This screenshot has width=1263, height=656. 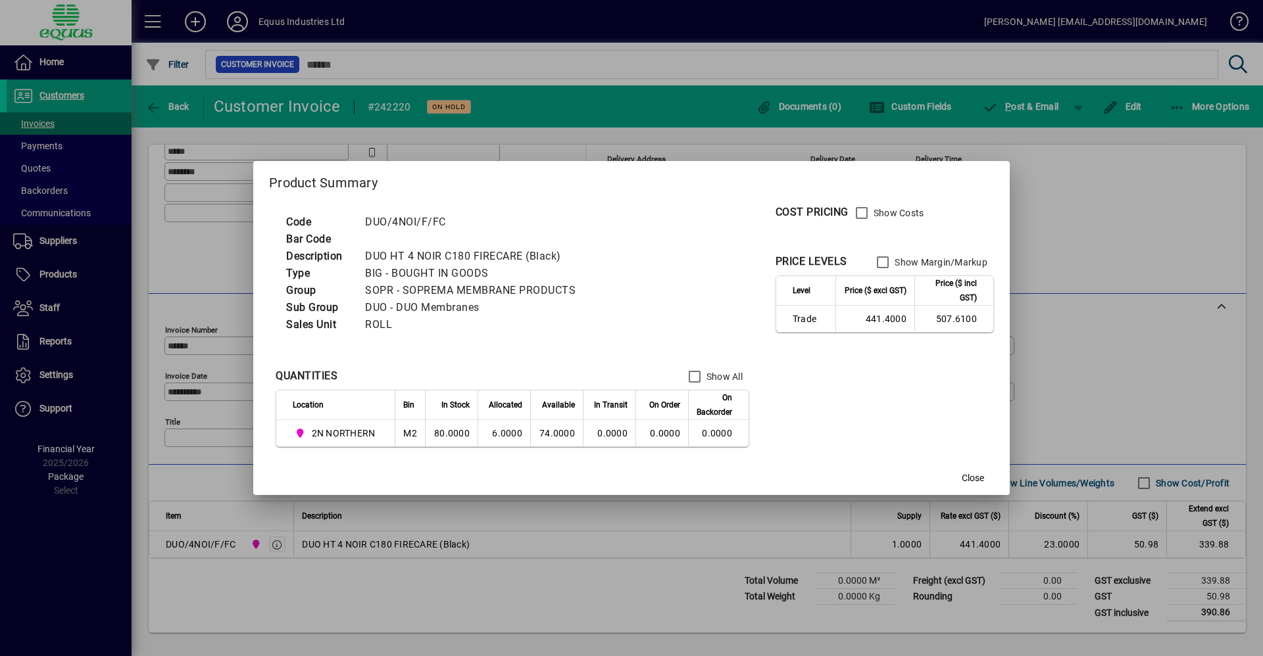 I want to click on span: In Stock, so click(x=455, y=405).